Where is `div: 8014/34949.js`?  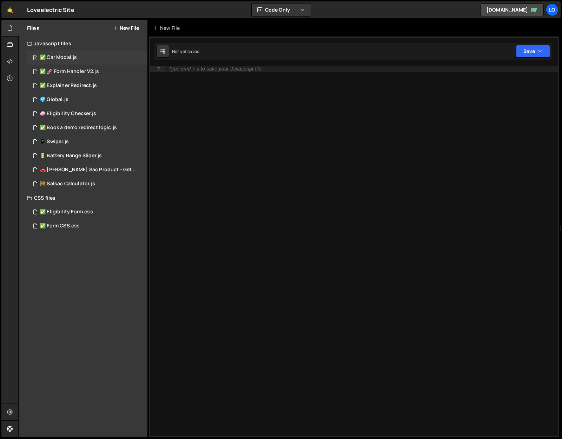
div: 8014/34949.js is located at coordinates (87, 142).